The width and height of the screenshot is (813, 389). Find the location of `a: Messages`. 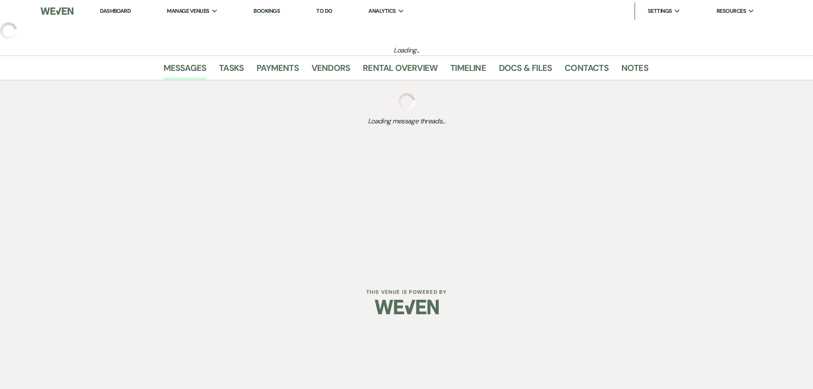

a: Messages is located at coordinates (185, 70).